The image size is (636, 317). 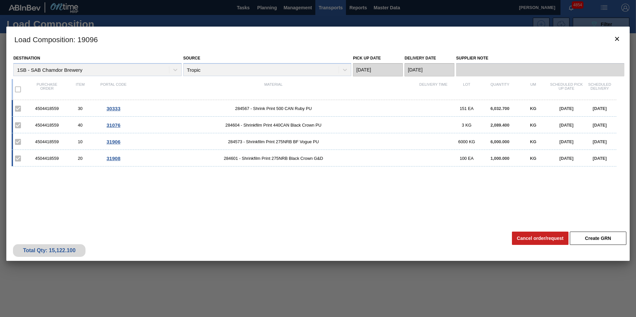 What do you see at coordinates (49, 251) in the screenshot?
I see `div: Total Qty: 15,122.100` at bounding box center [49, 251].